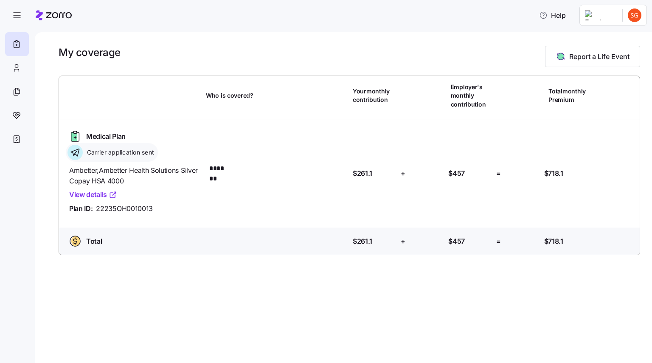 This screenshot has height=363, width=652. I want to click on span: Total, so click(94, 241).